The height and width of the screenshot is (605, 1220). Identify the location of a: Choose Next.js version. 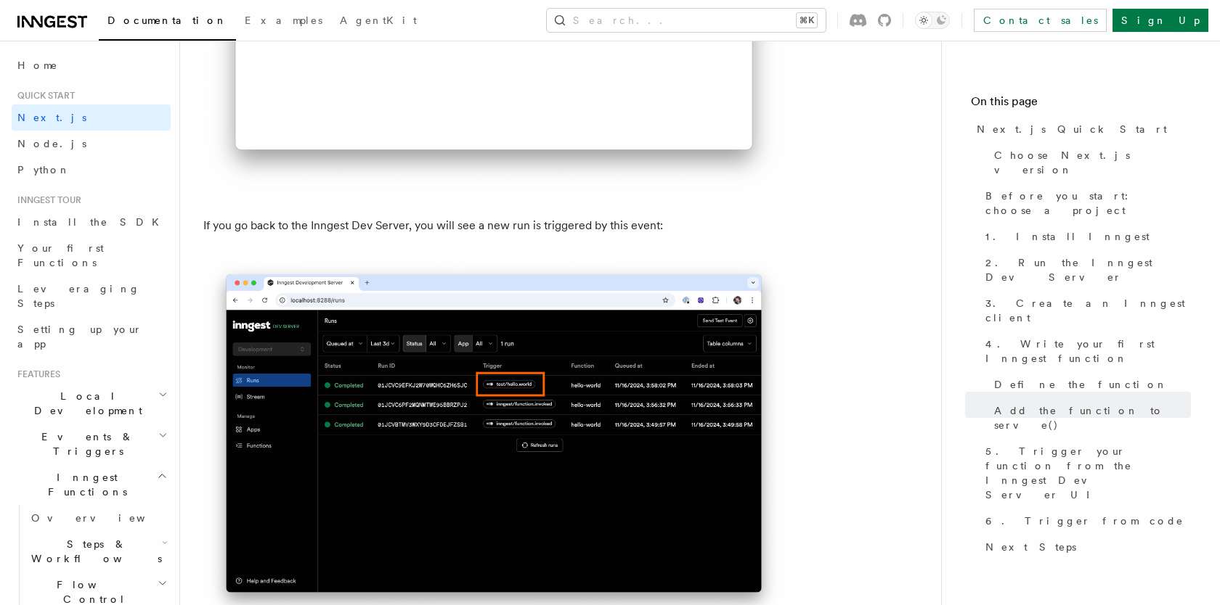
(1089, 163).